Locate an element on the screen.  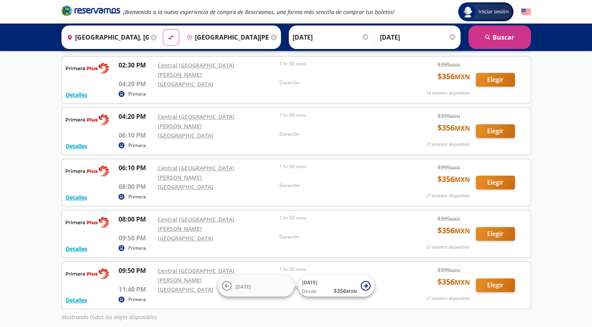
p: 22 asientos disponibles is located at coordinates (448, 247).